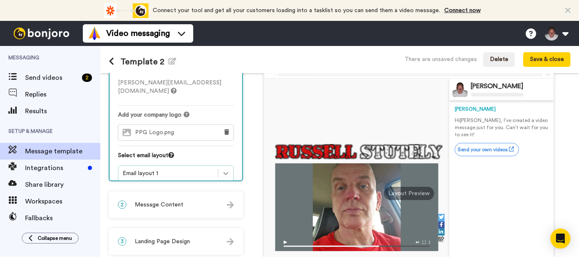 The height and width of the screenshot is (257, 579). I want to click on img: Profile Image, so click(460, 89).